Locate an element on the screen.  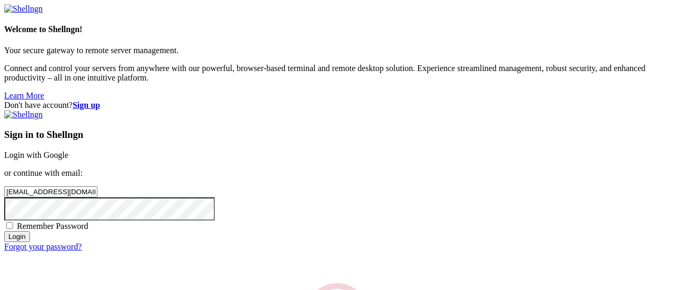
p: or continue with email: is located at coordinates (337, 173).